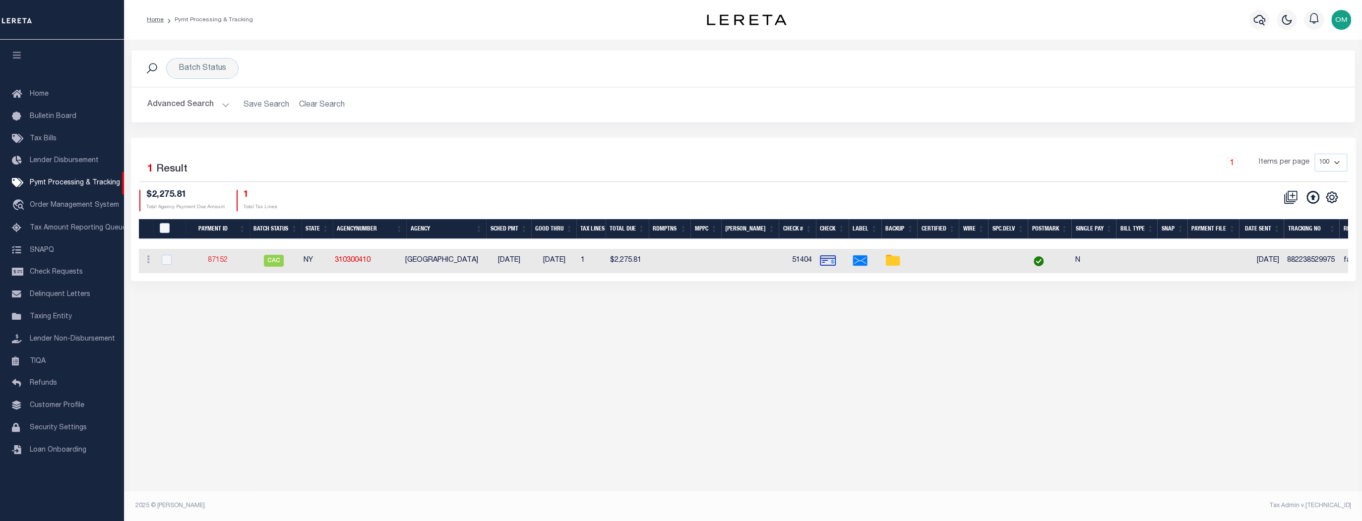 The width and height of the screenshot is (1362, 521). Describe the element at coordinates (53, 117) in the screenshot. I see `span: Bulletin Board` at that location.